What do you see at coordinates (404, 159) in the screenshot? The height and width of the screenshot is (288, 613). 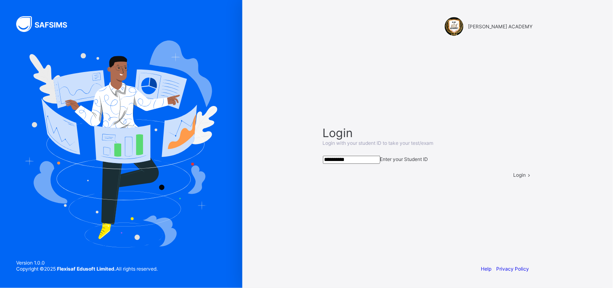 I see `span: Enter your Student ID` at bounding box center [404, 159].